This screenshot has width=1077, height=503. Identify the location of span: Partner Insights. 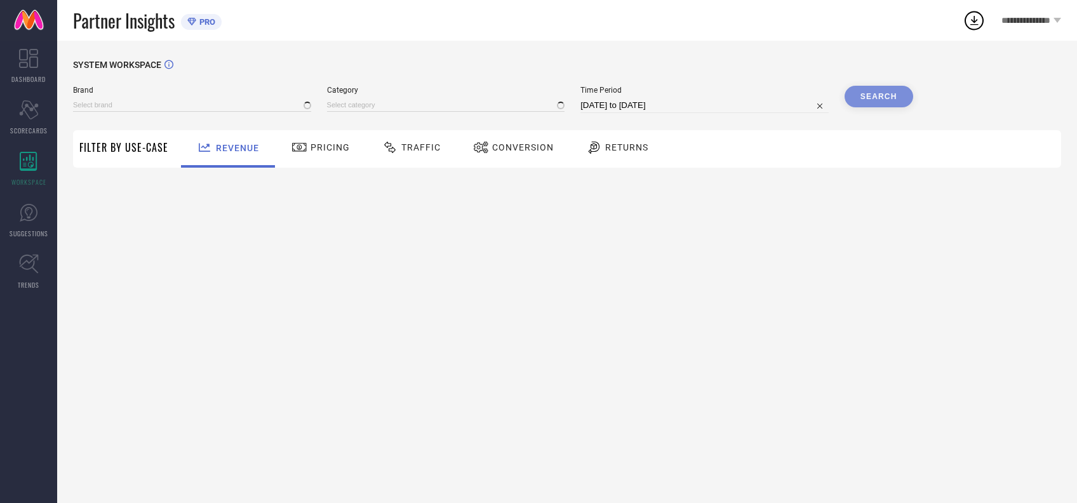
(124, 20).